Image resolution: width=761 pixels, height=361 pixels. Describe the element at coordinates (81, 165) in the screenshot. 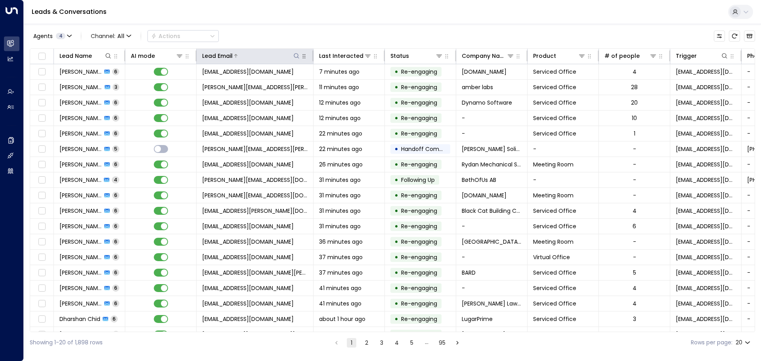

I see `span: Kelsey Butcher` at that location.